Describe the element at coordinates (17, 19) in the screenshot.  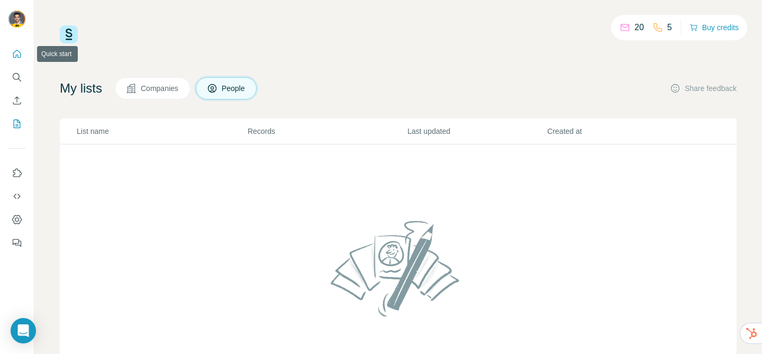
I see `img: Avatar` at that location.